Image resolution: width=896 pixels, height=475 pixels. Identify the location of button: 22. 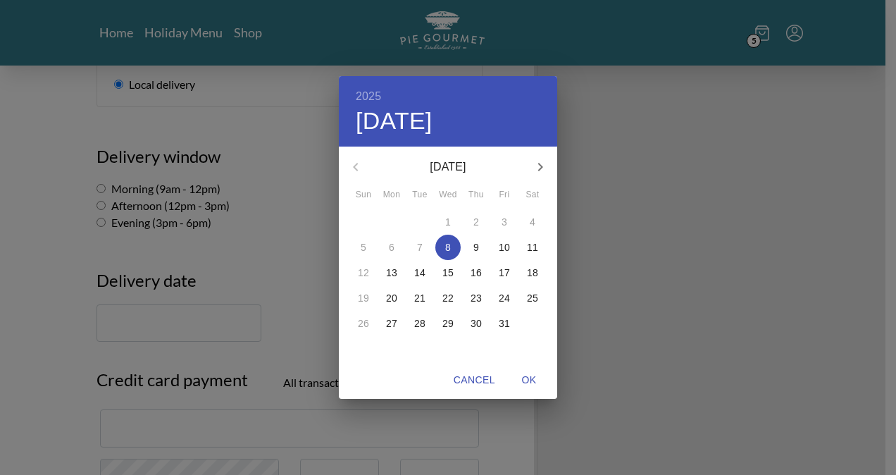
(448, 298).